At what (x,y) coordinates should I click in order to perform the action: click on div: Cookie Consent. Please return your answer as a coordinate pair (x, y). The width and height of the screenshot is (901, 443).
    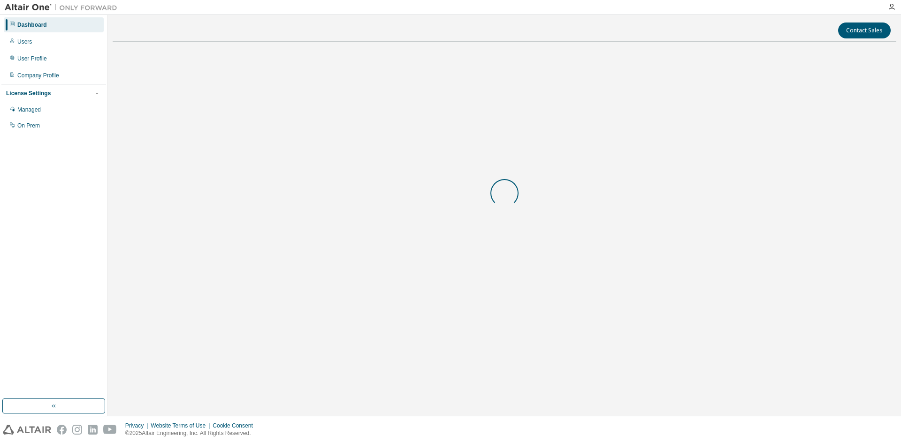
    Looking at the image, I should click on (235, 426).